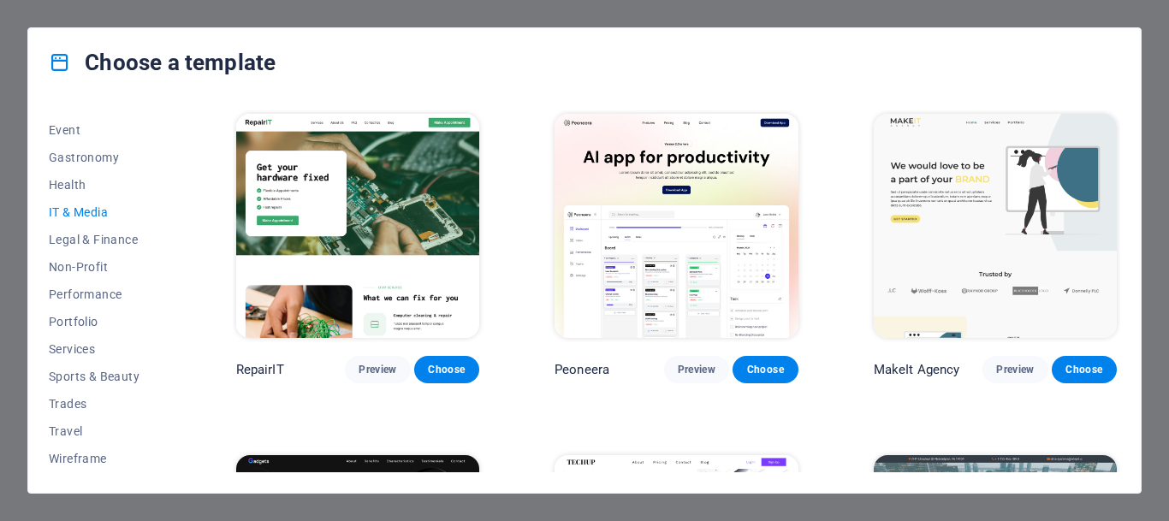  I want to click on p: RepairIT, so click(260, 370).